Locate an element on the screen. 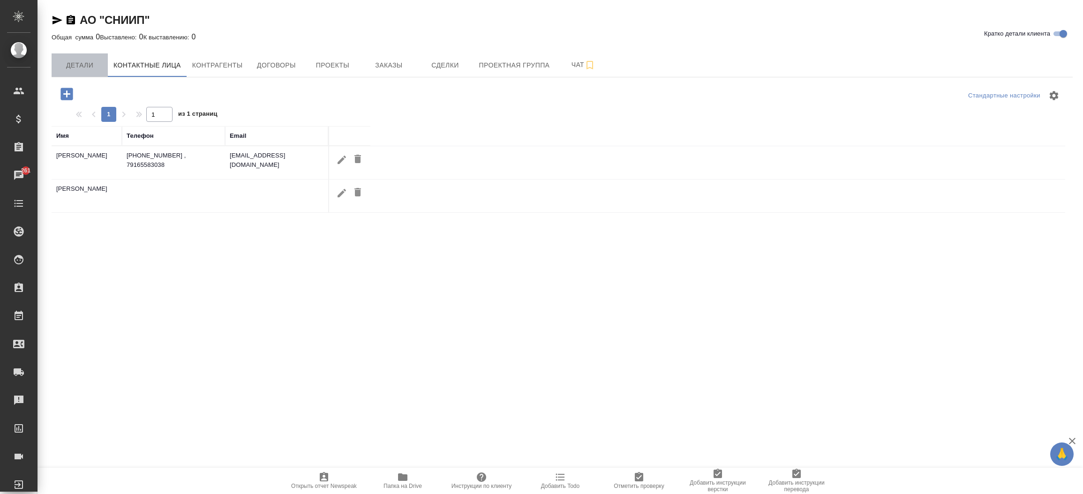  div: Имя is located at coordinates (62, 136).